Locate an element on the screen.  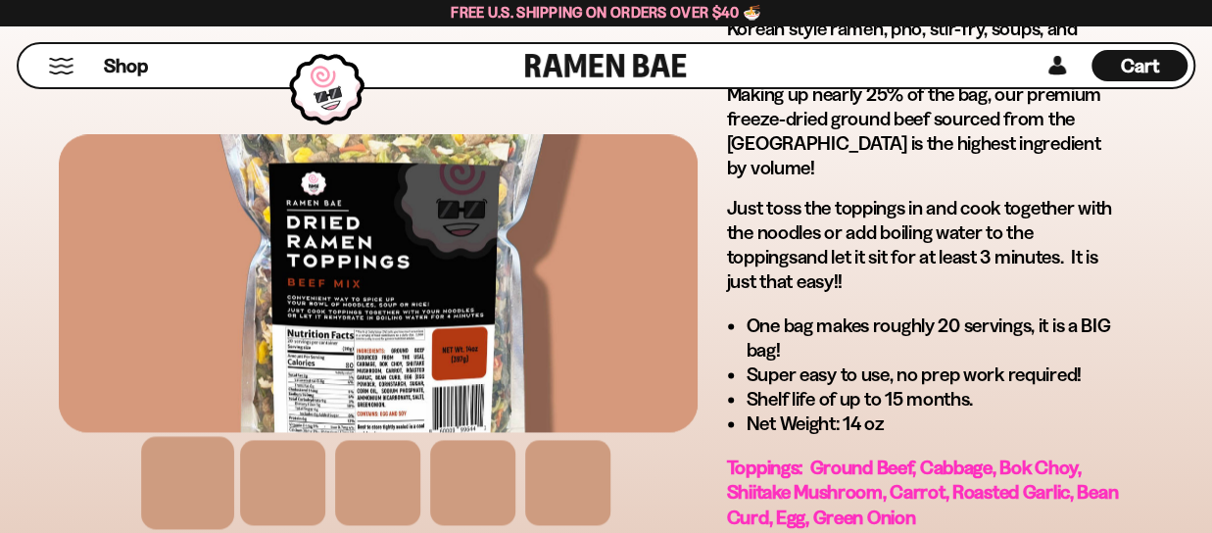
li: Super easy to use, no prep work required! is located at coordinates (935, 374).